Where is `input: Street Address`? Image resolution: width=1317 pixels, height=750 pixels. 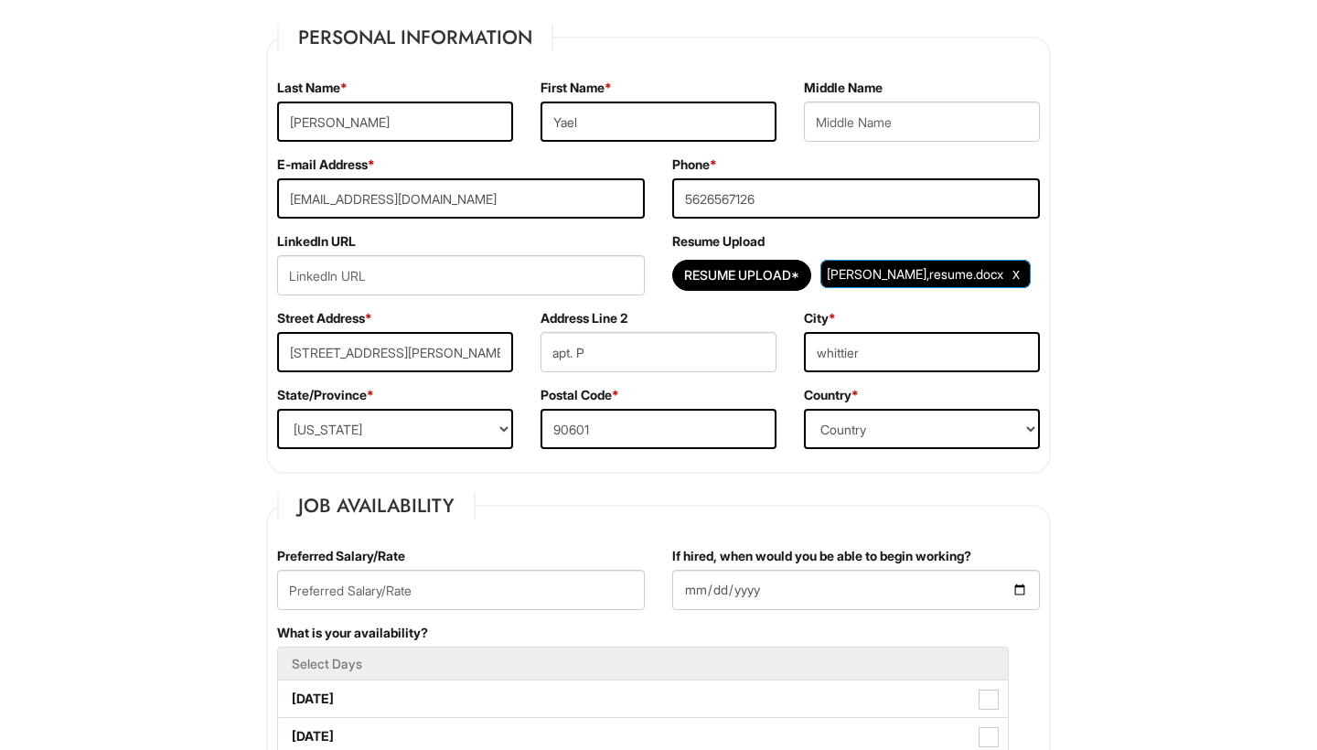 input: Street Address is located at coordinates (395, 352).